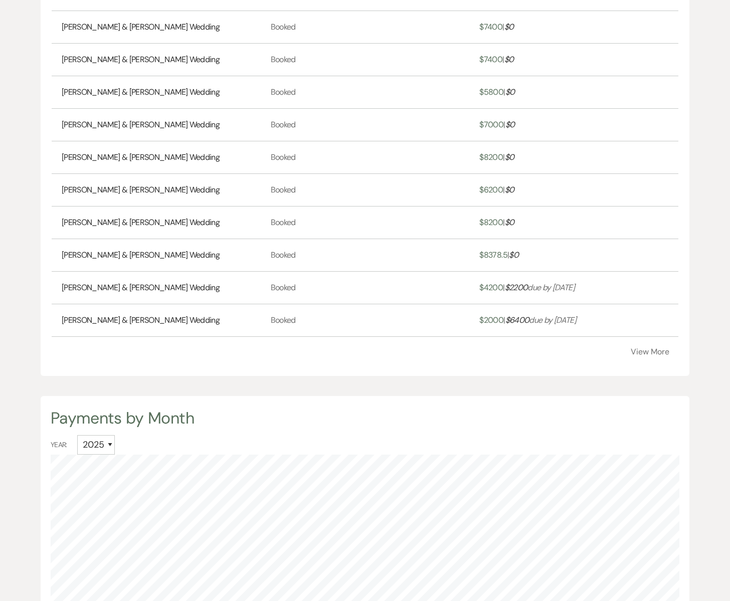 The width and height of the screenshot is (730, 601). What do you see at coordinates (516, 287) in the screenshot?
I see `span: $ 2200` at bounding box center [516, 287].